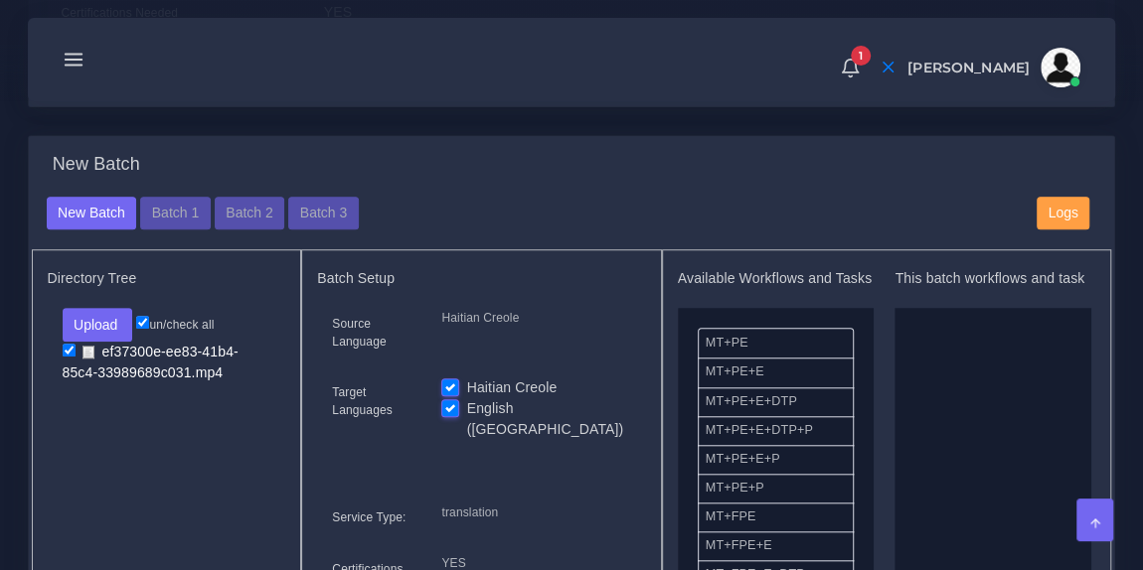 This screenshot has height=570, width=1143. I want to click on button: Logs, so click(1062, 214).